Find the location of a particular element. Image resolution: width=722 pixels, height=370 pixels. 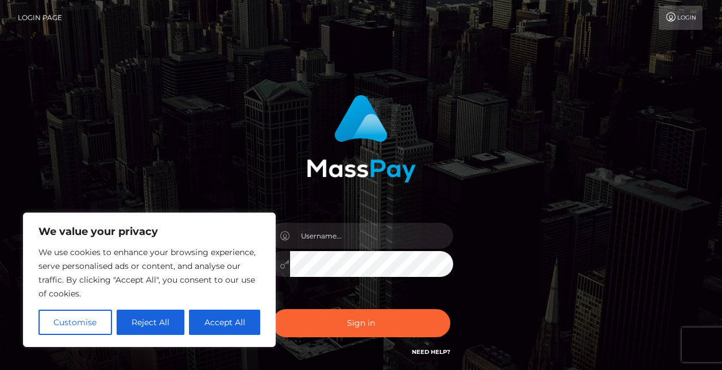

a: Login Page is located at coordinates (40, 18).